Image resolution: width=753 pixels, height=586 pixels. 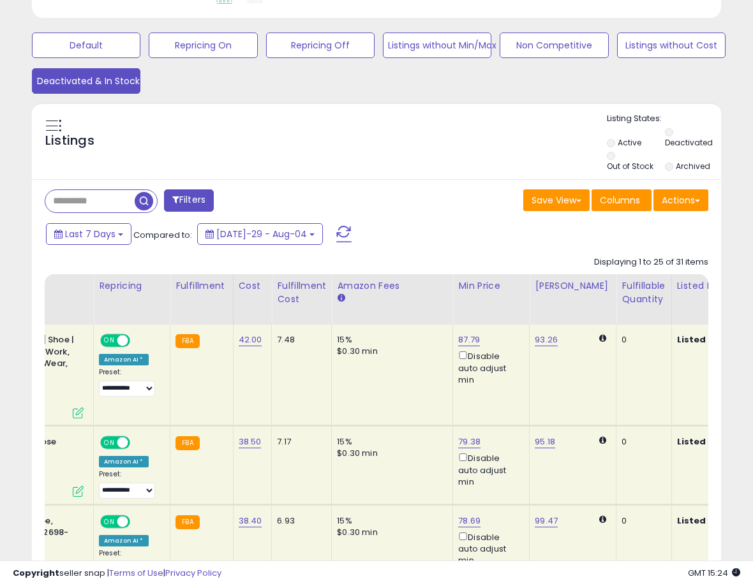 I want to click on label: Archived, so click(x=693, y=166).